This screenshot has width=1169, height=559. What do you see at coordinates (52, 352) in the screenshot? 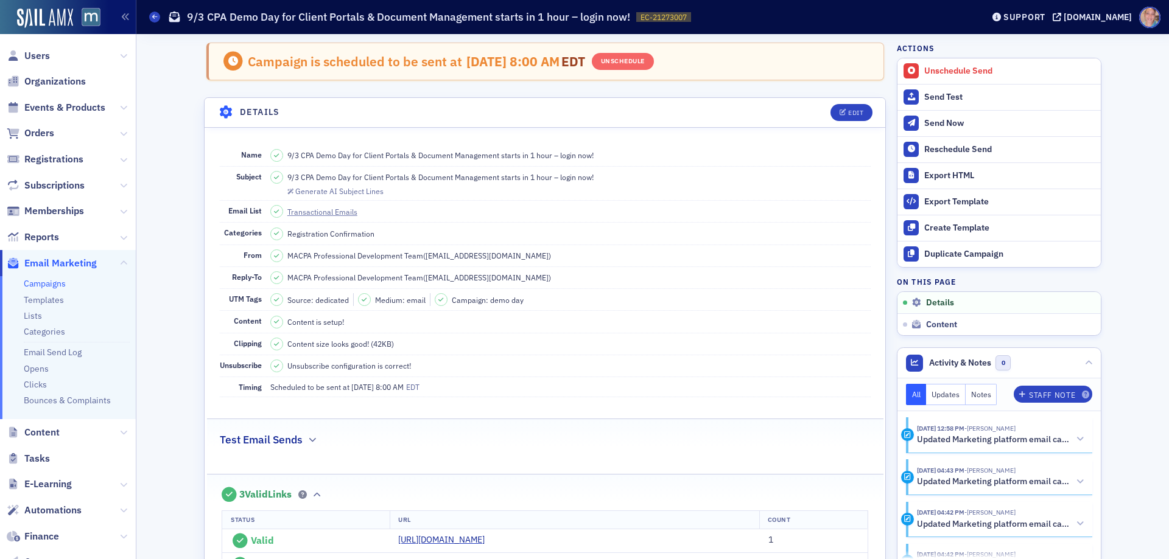
I see `a: Email Send Log` at bounding box center [52, 352].